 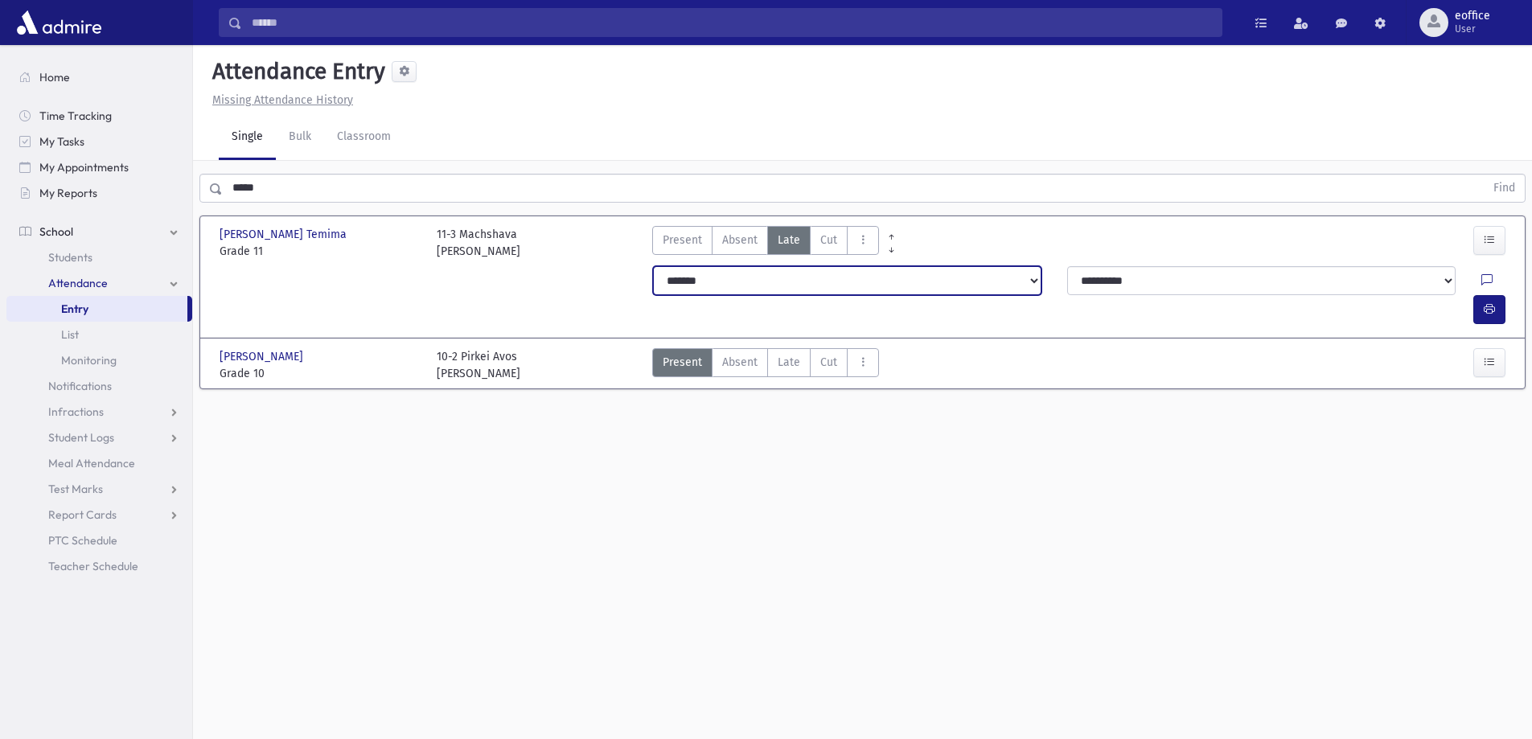 What do you see at coordinates (320, 373) in the screenshot?
I see `span: Grade 10` at bounding box center [320, 373].